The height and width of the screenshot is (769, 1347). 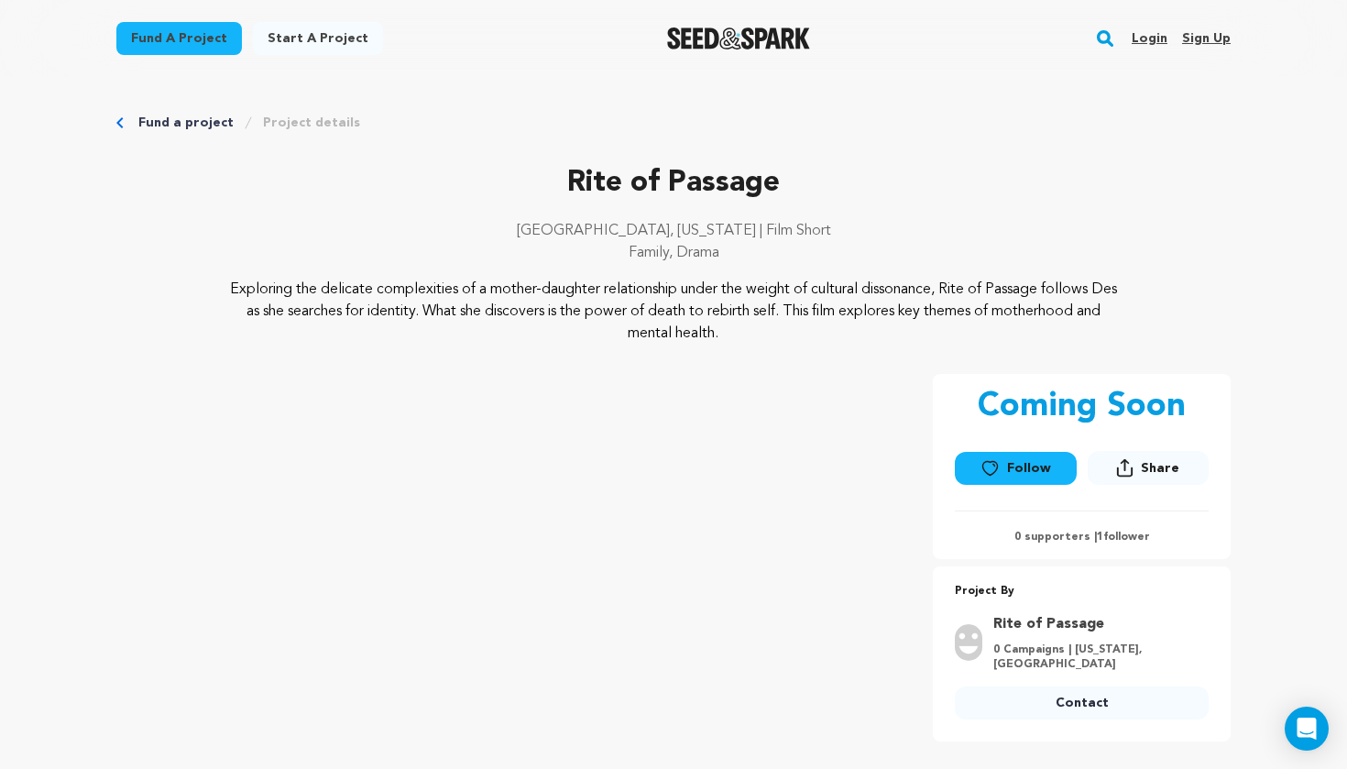 What do you see at coordinates (1081, 703) in the screenshot?
I see `a: Contact` at bounding box center [1081, 703].